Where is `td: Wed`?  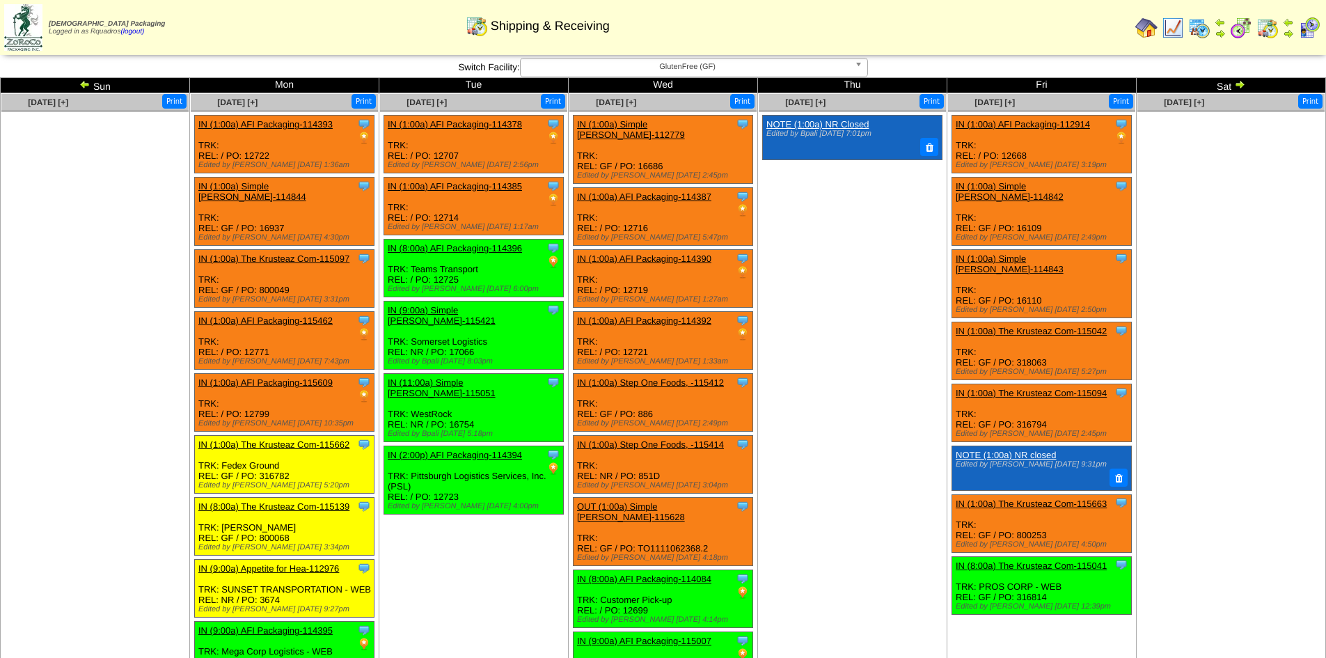
td: Wed is located at coordinates (663, 86).